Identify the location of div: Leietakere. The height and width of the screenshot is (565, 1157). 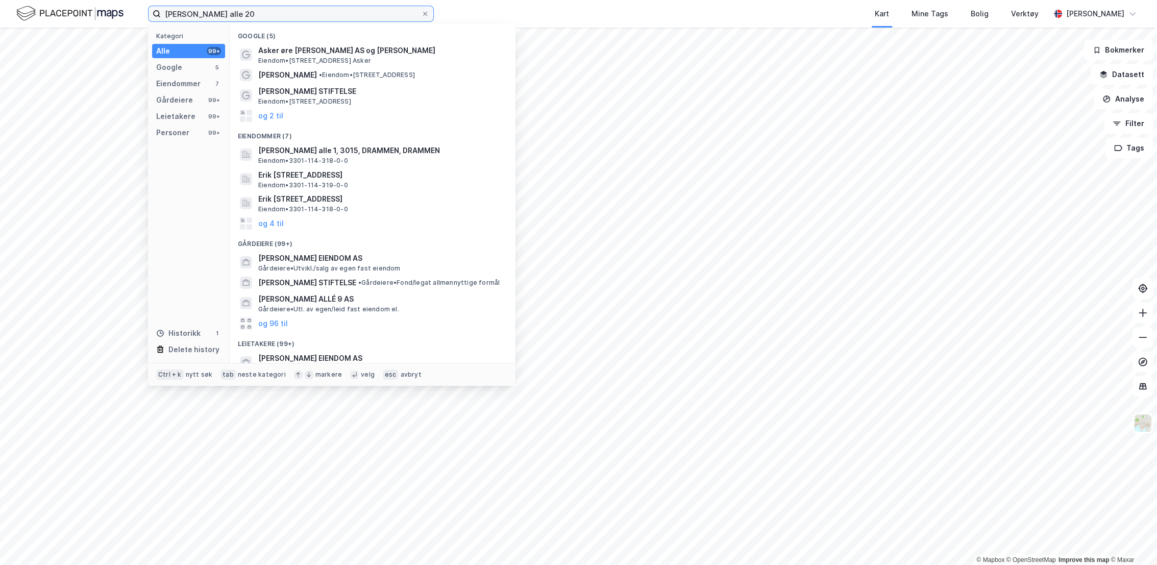
(176, 116).